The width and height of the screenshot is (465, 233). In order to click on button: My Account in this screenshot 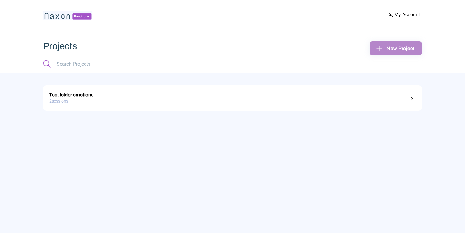, I will do `click(403, 15)`.